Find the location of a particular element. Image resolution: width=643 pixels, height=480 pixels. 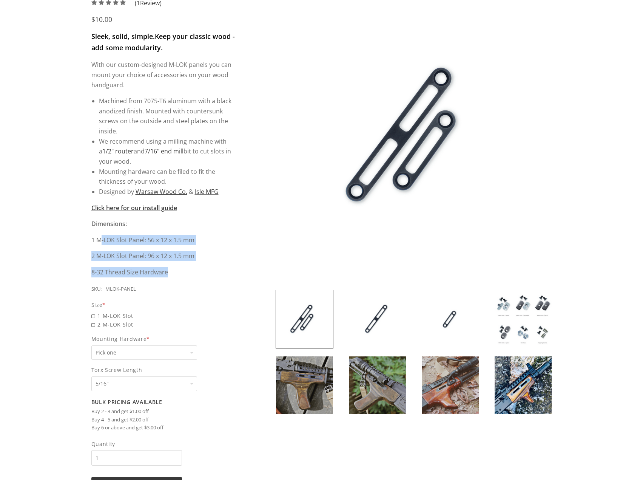

a: 7/16" end mill is located at coordinates (164, 151).